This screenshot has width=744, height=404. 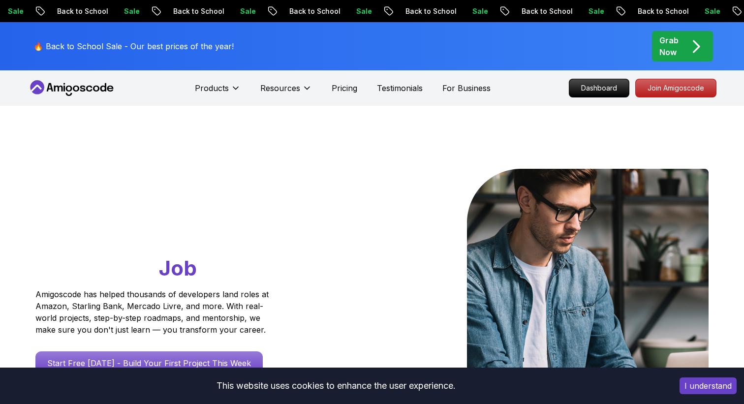 I want to click on p: Join Amigoscode, so click(x=675, y=88).